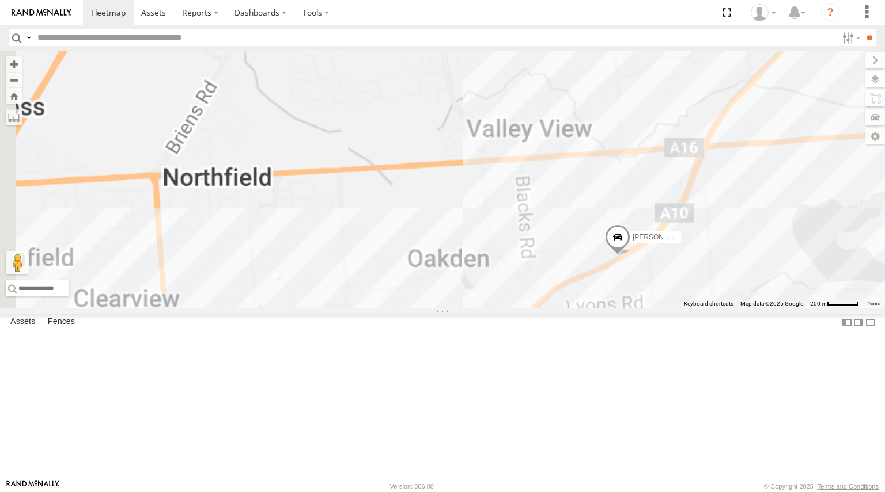 This screenshot has width=885, height=492. What do you see at coordinates (14, 96) in the screenshot?
I see `button: Zoom Home` at bounding box center [14, 96].